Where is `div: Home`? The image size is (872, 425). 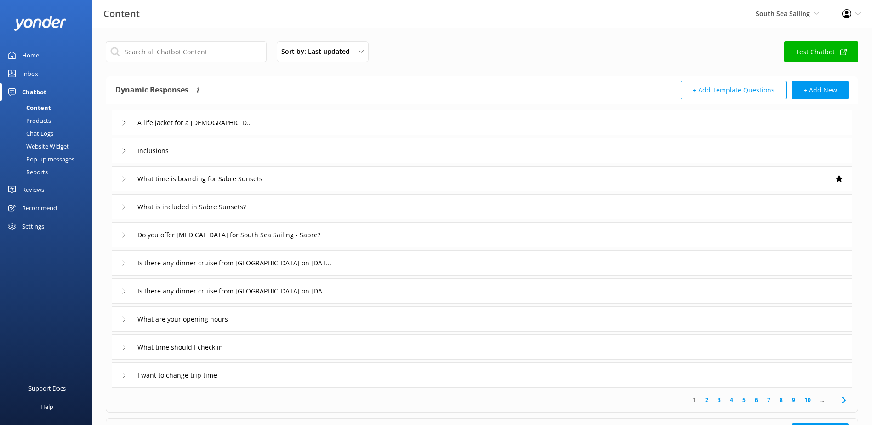
div: Home is located at coordinates (30, 55).